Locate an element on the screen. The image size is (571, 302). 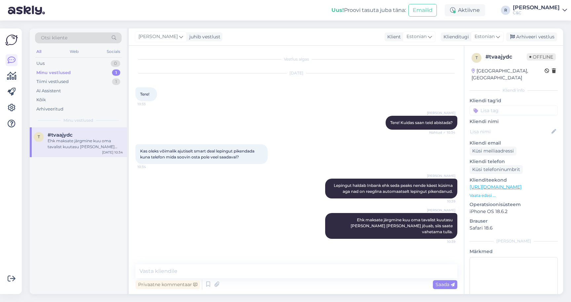
div: Küsi meiliaadressi is located at coordinates (493, 151).